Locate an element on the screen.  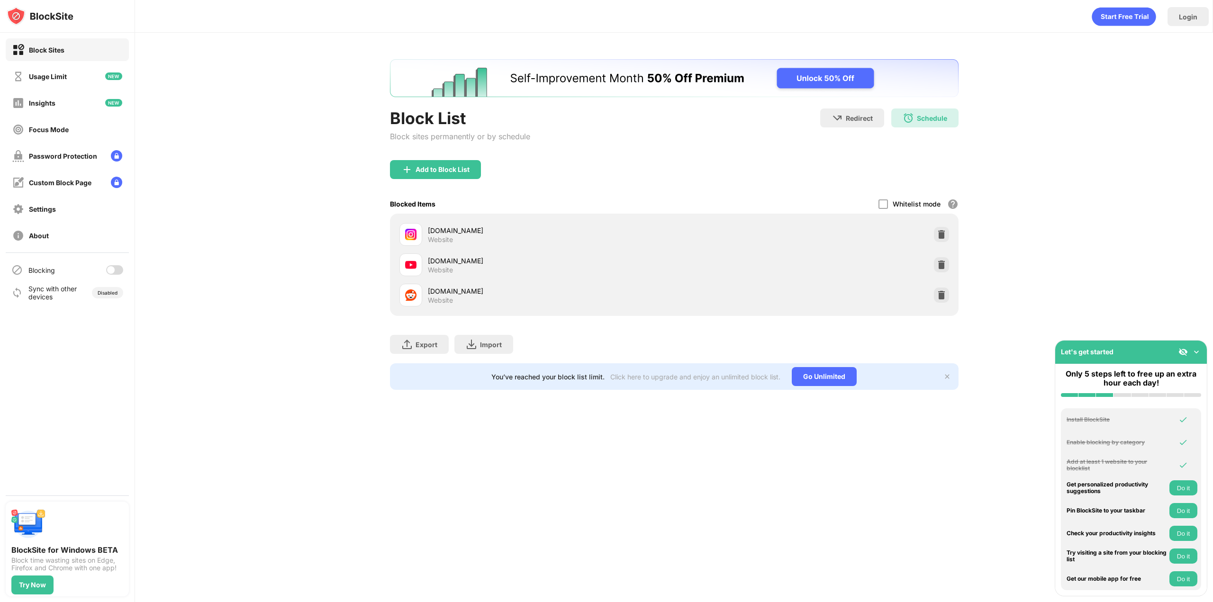
img: eye-not-visible.svg is located at coordinates (1183, 352).